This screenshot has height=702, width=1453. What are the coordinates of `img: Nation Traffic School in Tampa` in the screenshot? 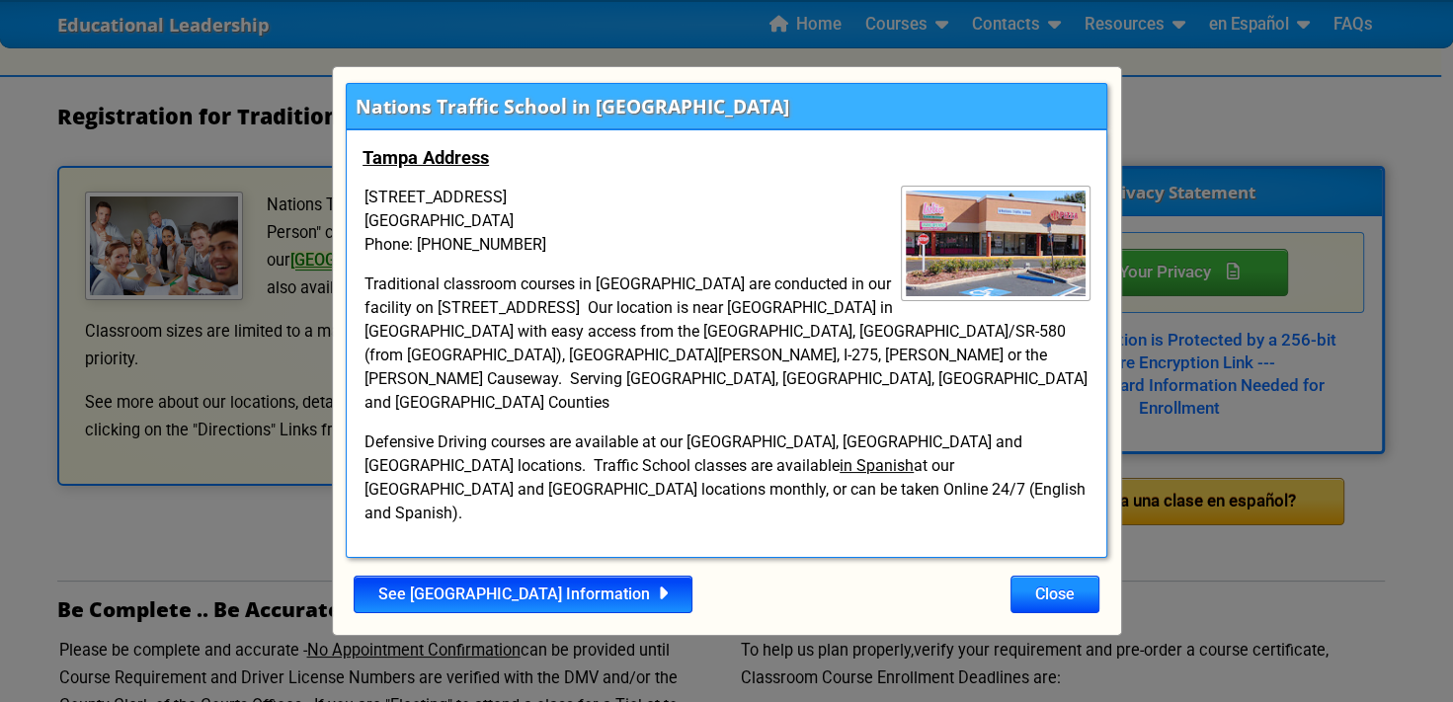 It's located at (996, 243).